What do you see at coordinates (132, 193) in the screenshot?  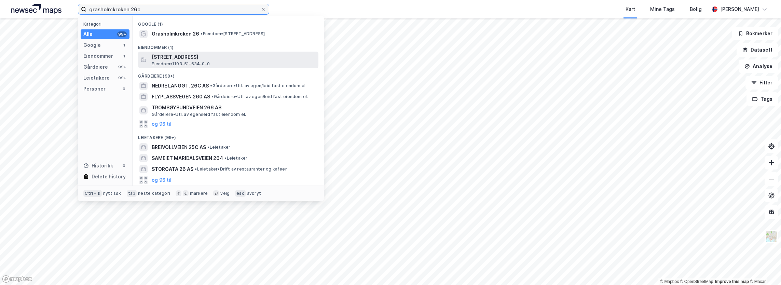 I see `div: tab` at bounding box center [132, 193].